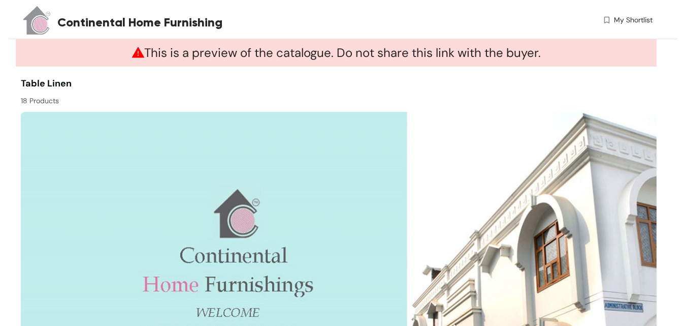 This screenshot has height=326, width=686. What do you see at coordinates (644, 124) in the screenshot?
I see `img: Close` at bounding box center [644, 124].